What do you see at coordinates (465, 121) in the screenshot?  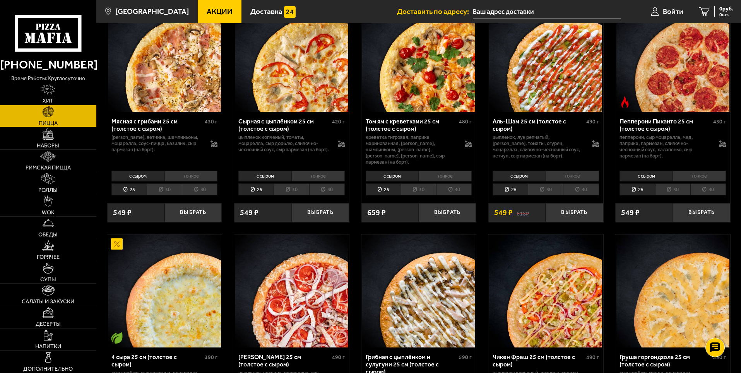 I see `span: 480 г` at bounding box center [465, 121].